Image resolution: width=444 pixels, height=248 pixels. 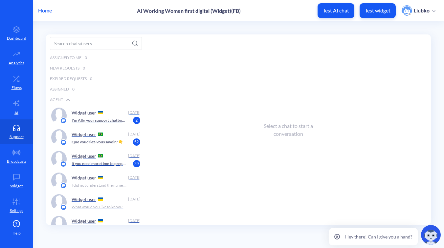 I want to click on input: Search chats/users, so click(x=96, y=43).